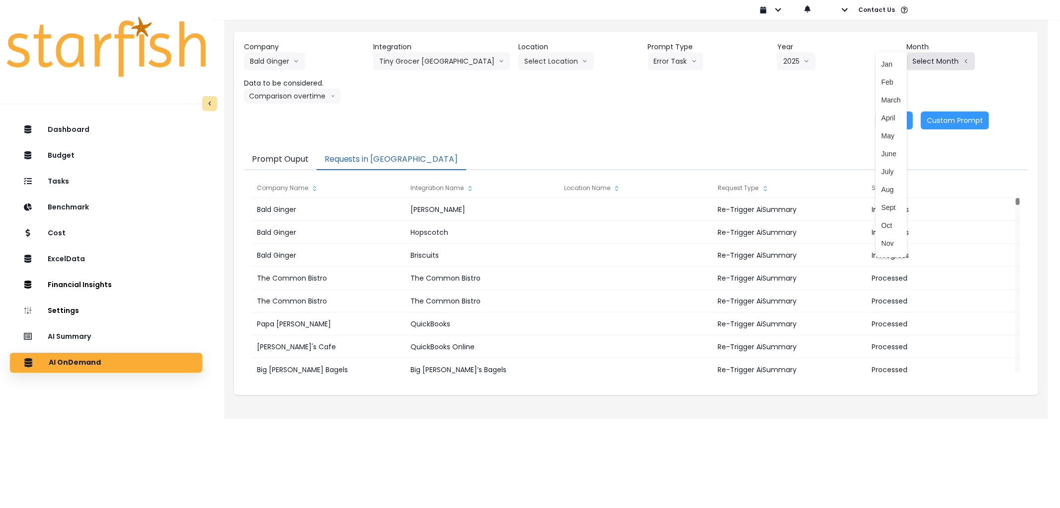  Describe the element at coordinates (58, 181) in the screenshot. I see `p: Tasks` at that location.